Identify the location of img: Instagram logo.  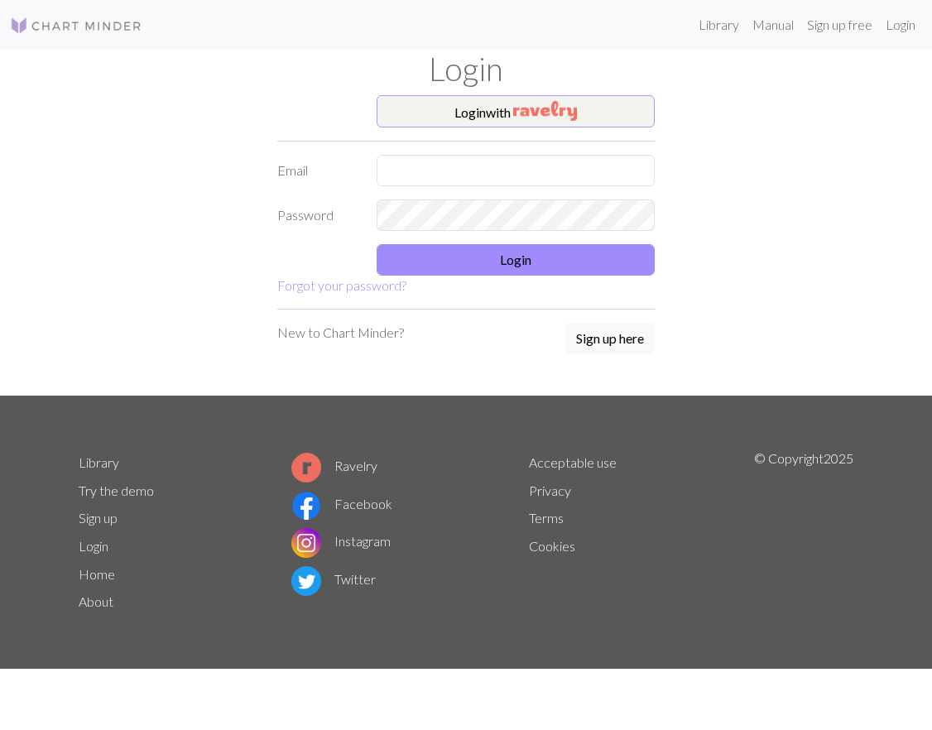
(306, 543).